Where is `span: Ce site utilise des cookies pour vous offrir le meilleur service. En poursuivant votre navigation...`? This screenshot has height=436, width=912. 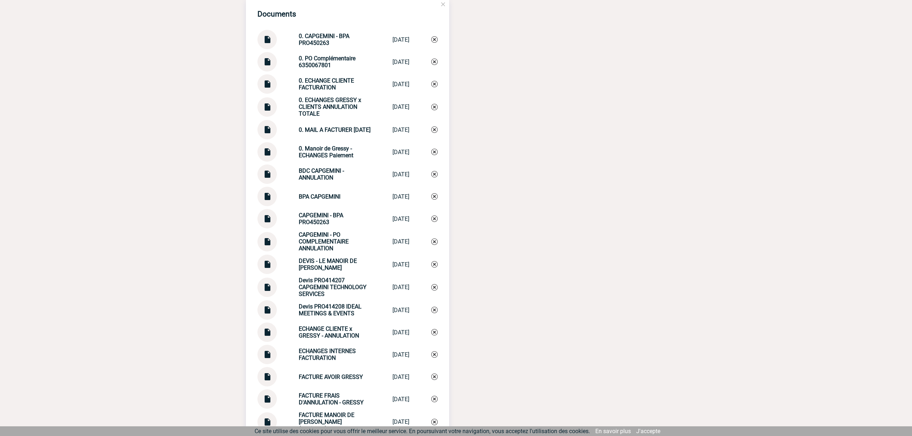 span: Ce site utilise des cookies pour vous offrir le meilleur service. En poursuivant votre navigation... is located at coordinates (422, 431).